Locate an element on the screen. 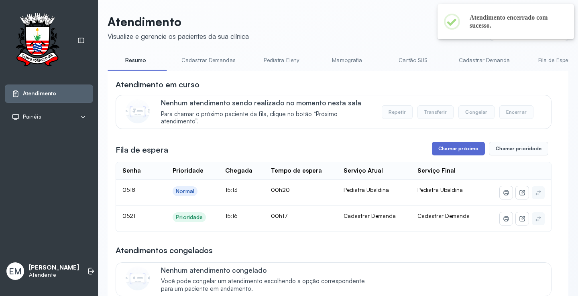 Image resolution: width=578 pixels, height=296 pixels. span: 15:16 is located at coordinates (231, 216).